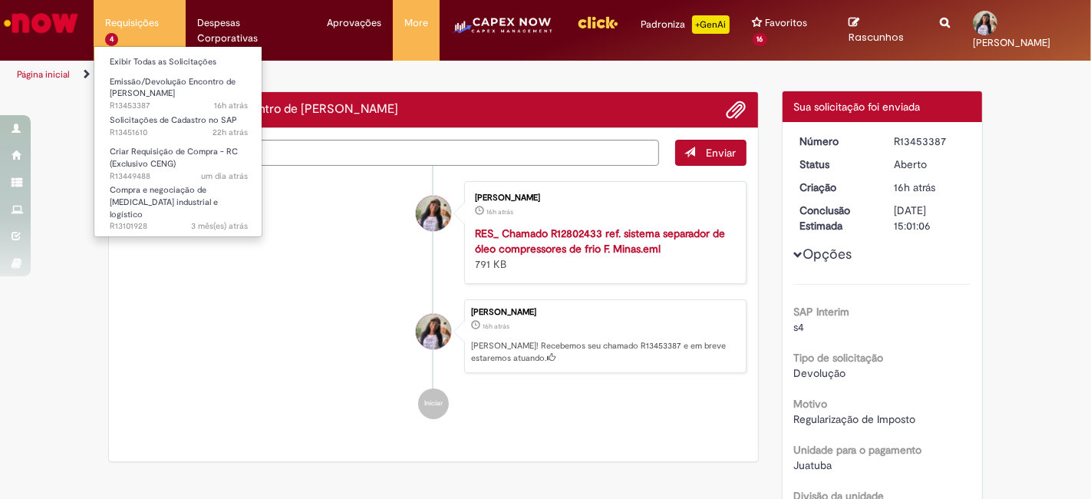 This screenshot has width=1091, height=499. Describe the element at coordinates (600, 241) in the screenshot. I see `a: RES_ Chamado R12802433 ref. sistema separador de óleo compressores de frio F. Minas.eml` at that location.